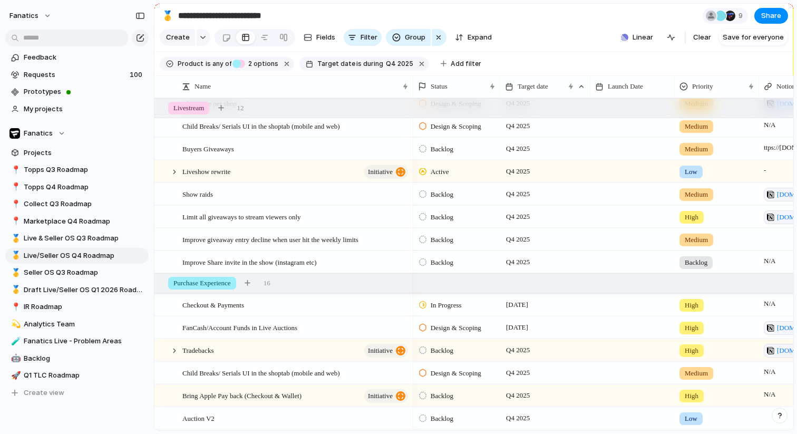 This screenshot has width=797, height=434. Describe the element at coordinates (77, 221) in the screenshot. I see `a: 📍Marketplace Q4 Roadmap` at that location.